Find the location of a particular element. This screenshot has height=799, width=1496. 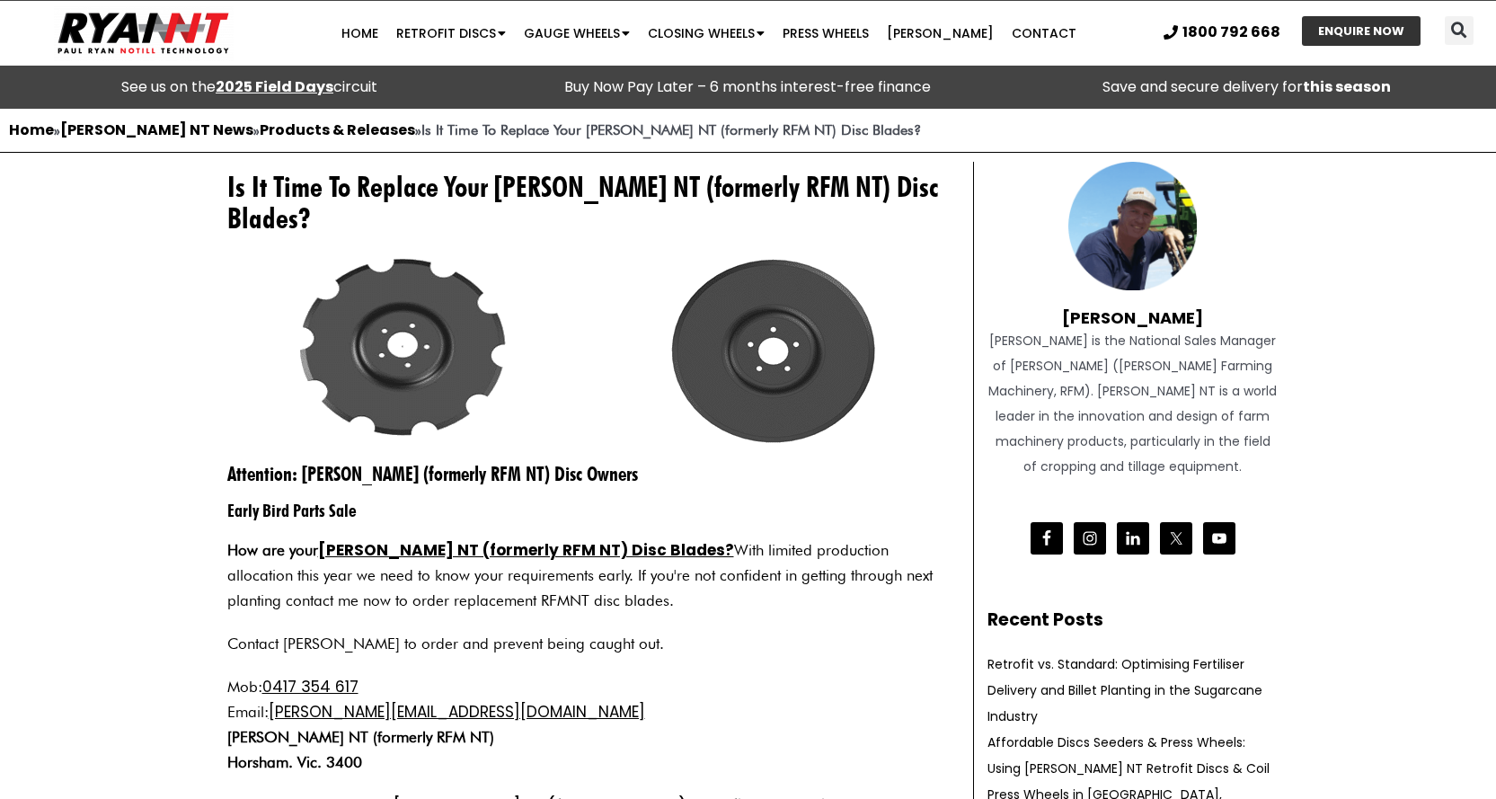

a: Contact is located at coordinates (1044, 33).